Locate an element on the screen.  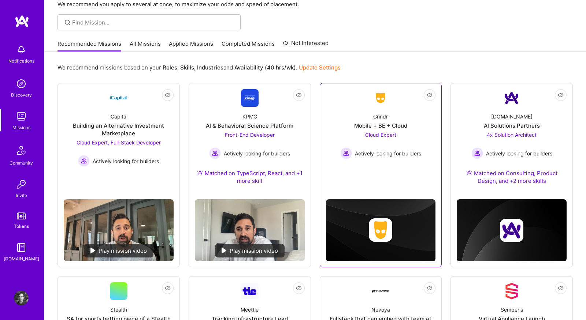
img: discovery is located at coordinates (21, 84).